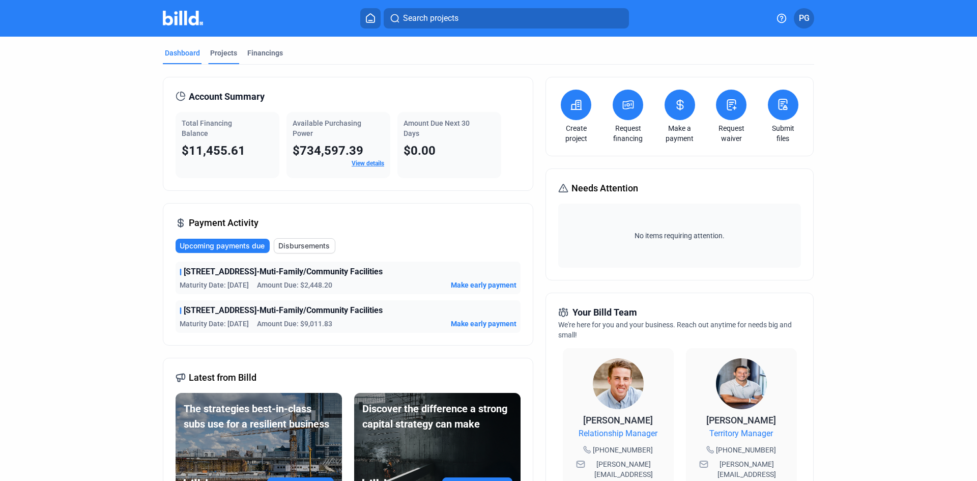 The width and height of the screenshot is (977, 481). I want to click on span: $11,455.61, so click(213, 151).